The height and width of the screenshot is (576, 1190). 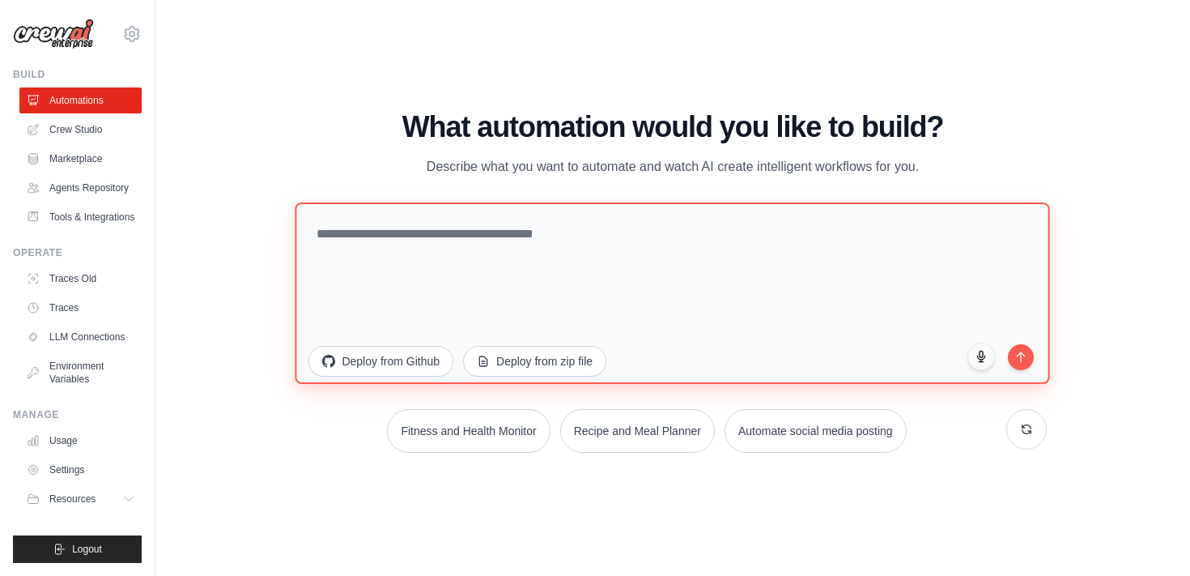 What do you see at coordinates (80, 279) in the screenshot?
I see `a: Traces Old` at bounding box center [80, 279].